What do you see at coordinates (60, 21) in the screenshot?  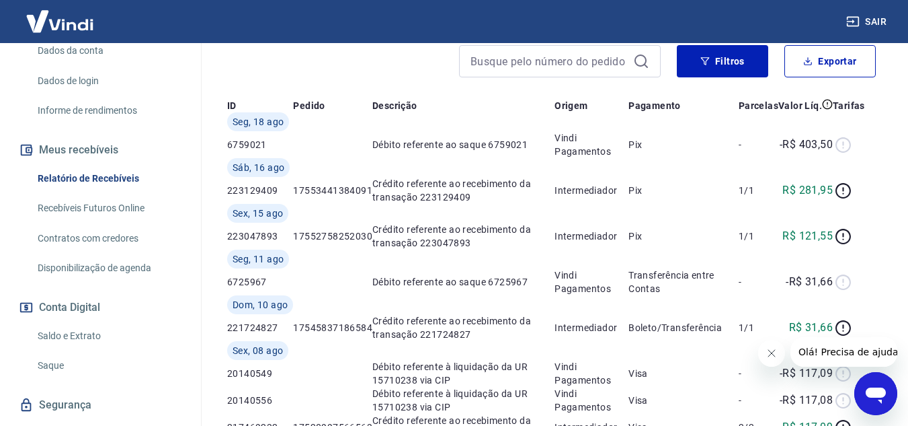 I see `img: Vindi` at bounding box center [60, 21].